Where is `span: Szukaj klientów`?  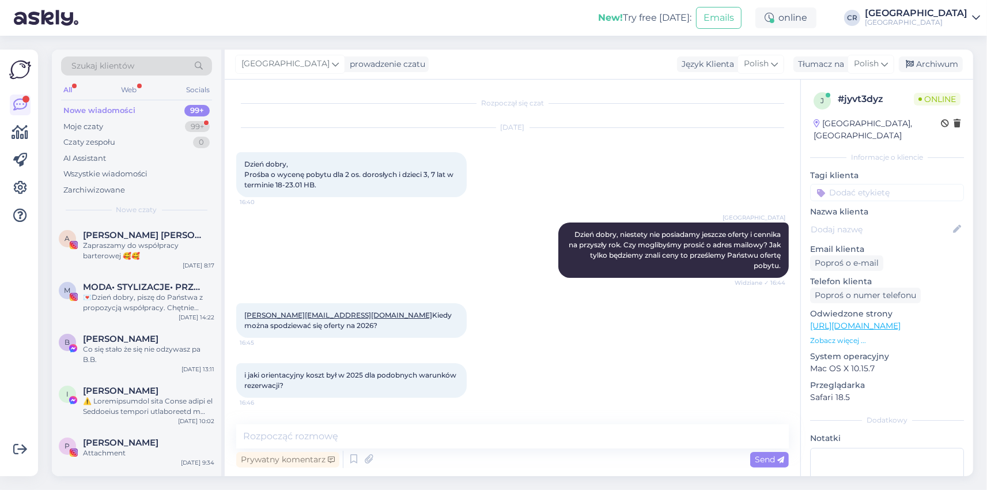 span: Szukaj klientów is located at coordinates (103, 66).